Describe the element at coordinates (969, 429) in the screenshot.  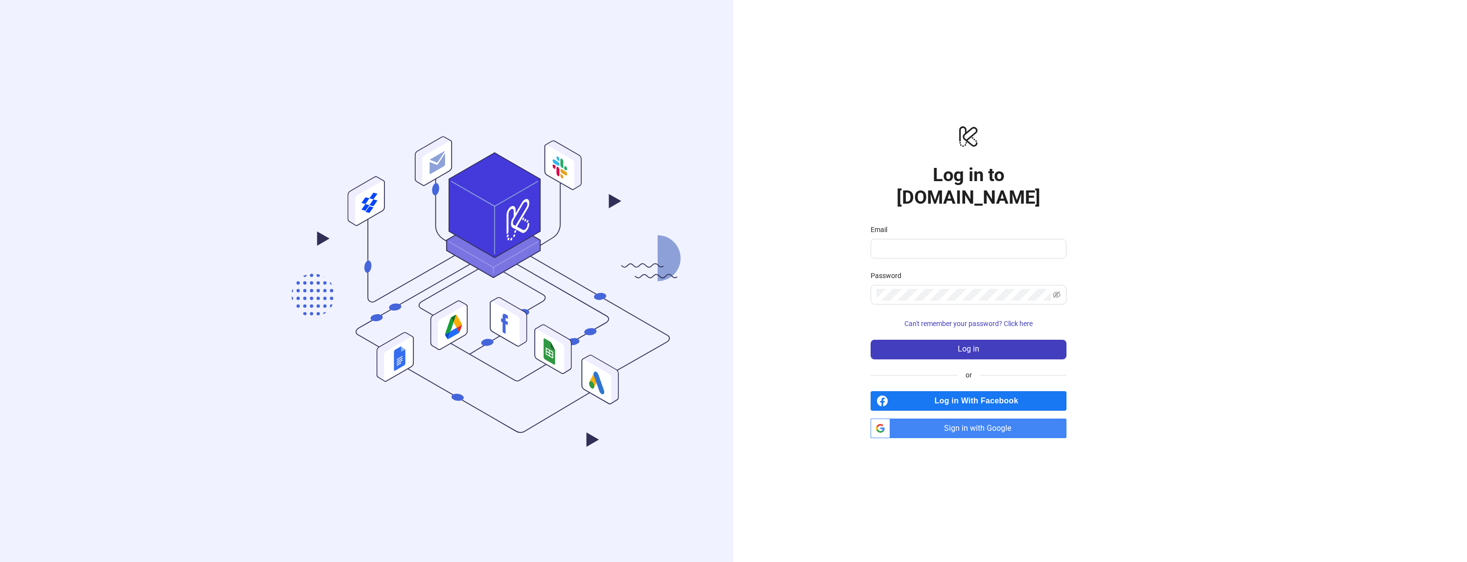
I see `a: Sign in with Google` at that location.